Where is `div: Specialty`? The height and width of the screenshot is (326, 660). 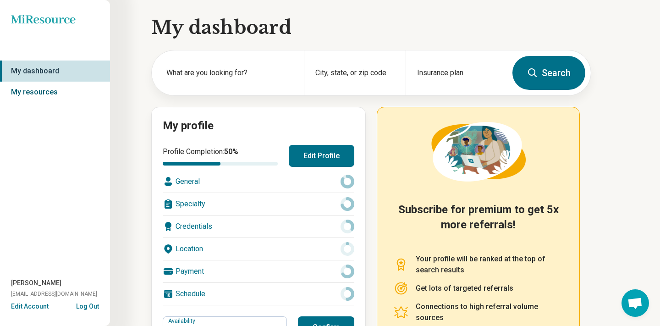 div: Specialty is located at coordinates (258, 204).